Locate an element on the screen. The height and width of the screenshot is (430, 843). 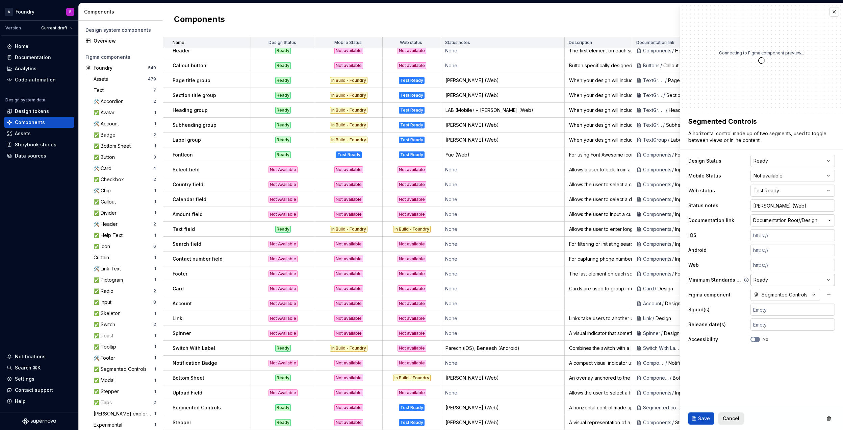
a: ✅ Button3 is located at coordinates (125, 157).